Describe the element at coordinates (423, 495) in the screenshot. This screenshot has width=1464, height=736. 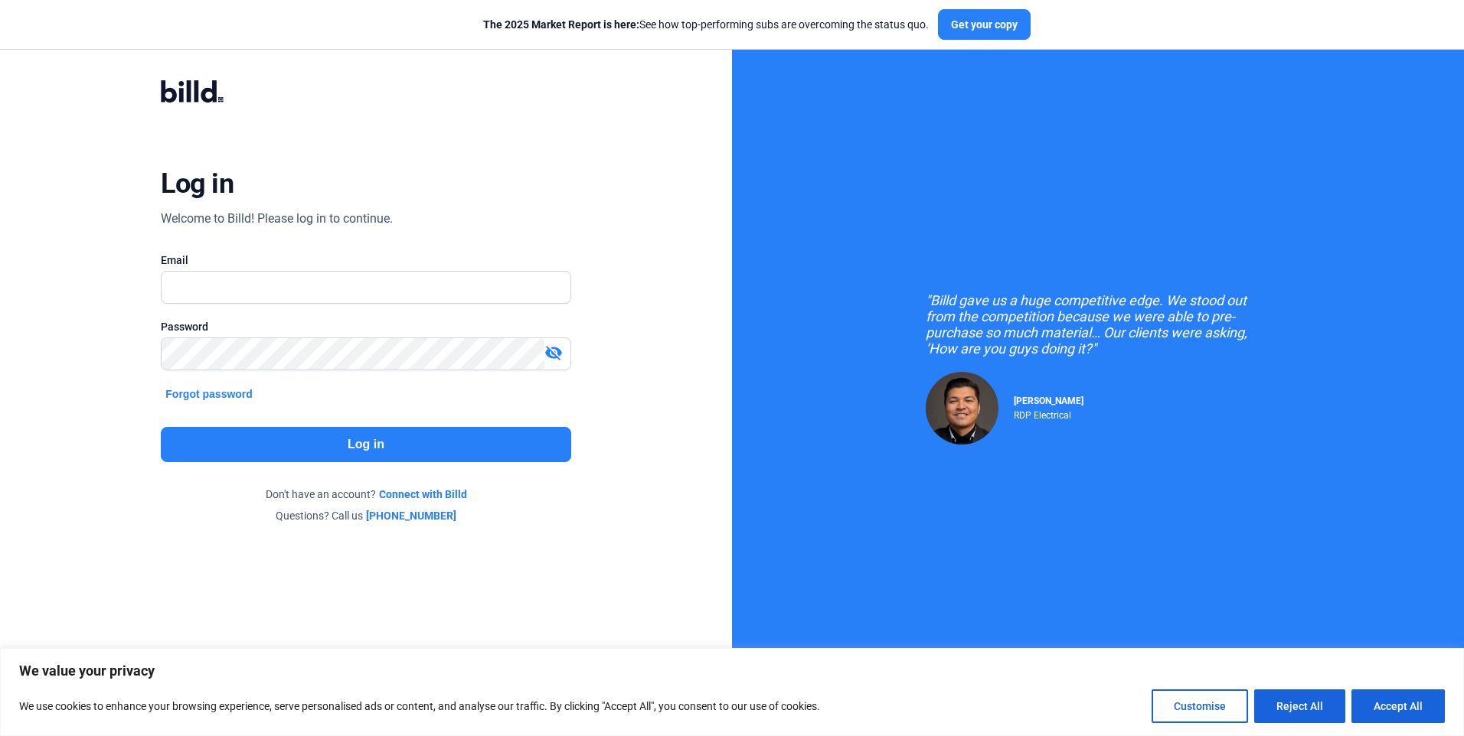
I see `a: Connect with Billd` at that location.